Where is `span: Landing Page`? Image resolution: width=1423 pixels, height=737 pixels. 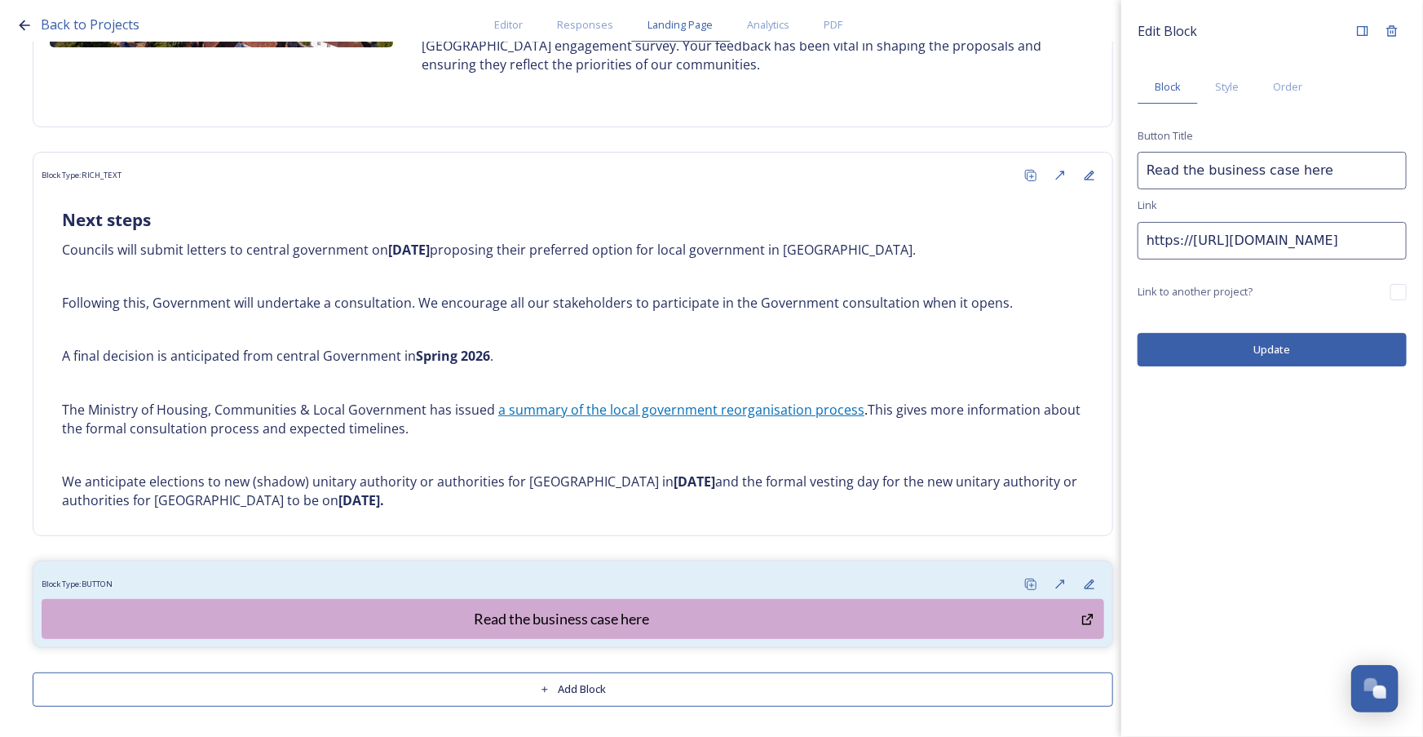
span: Landing Page is located at coordinates (681, 24).